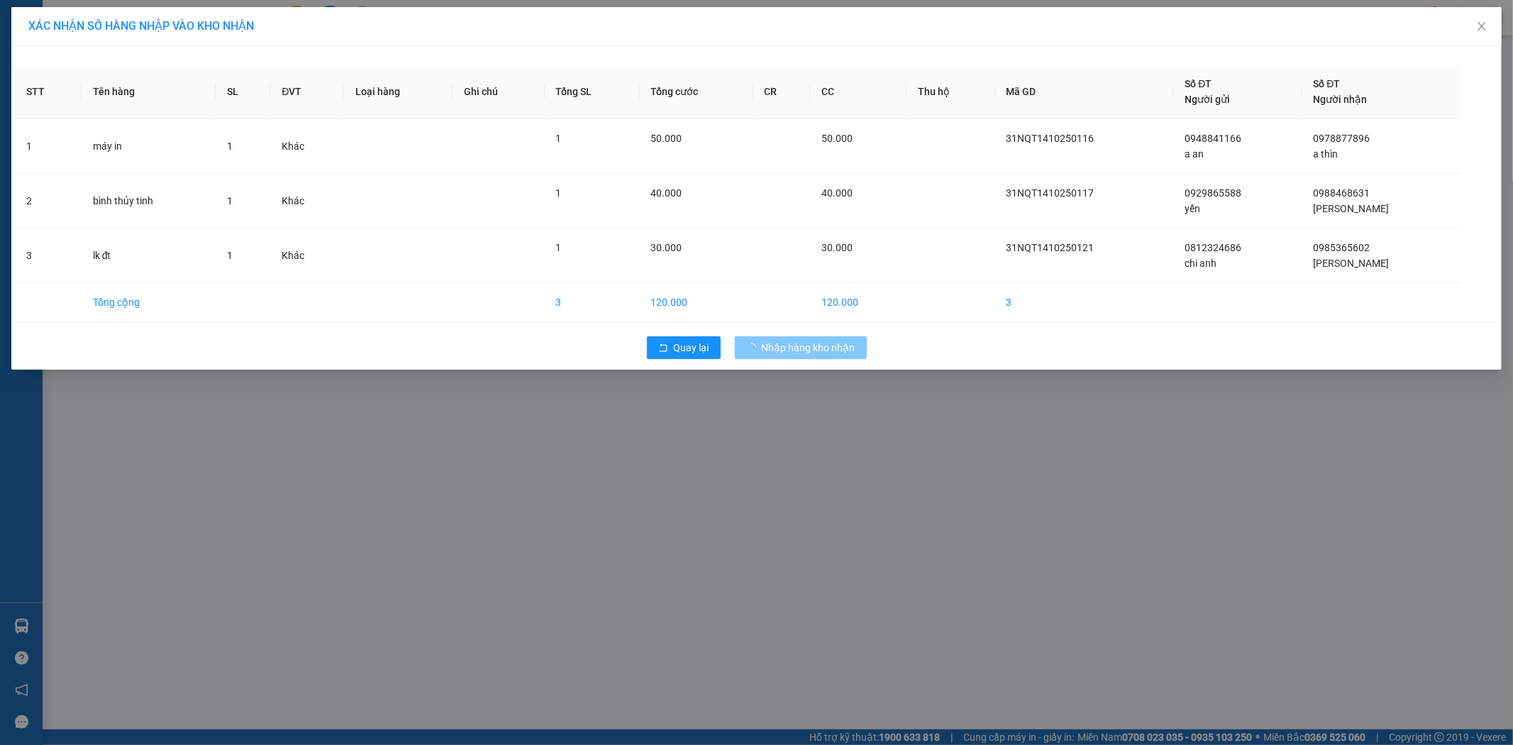 This screenshot has width=1513, height=745. Describe the element at coordinates (801, 348) in the screenshot. I see `button: Nhập hàng kho nhận` at that location.